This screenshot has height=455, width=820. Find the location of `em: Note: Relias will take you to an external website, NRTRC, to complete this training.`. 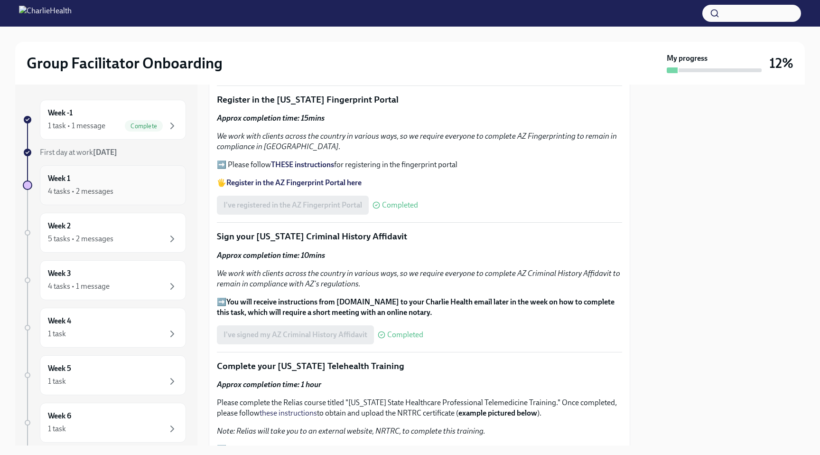

em: Note: Relias will take you to an external website, NRTRC, to complete this training. is located at coordinates (351, 430).